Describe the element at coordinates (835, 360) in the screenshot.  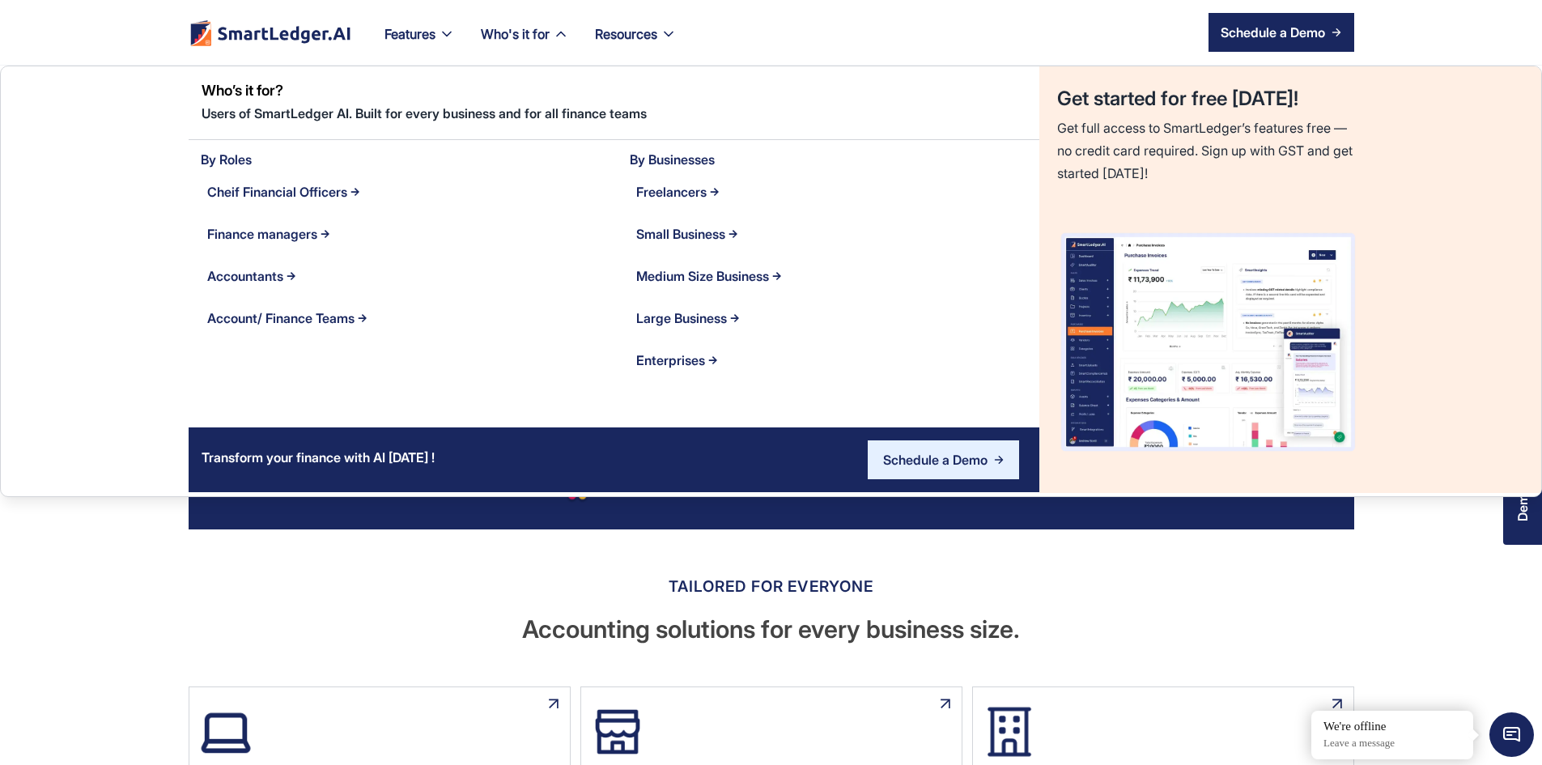
I see `a: Enterprises` at that location.